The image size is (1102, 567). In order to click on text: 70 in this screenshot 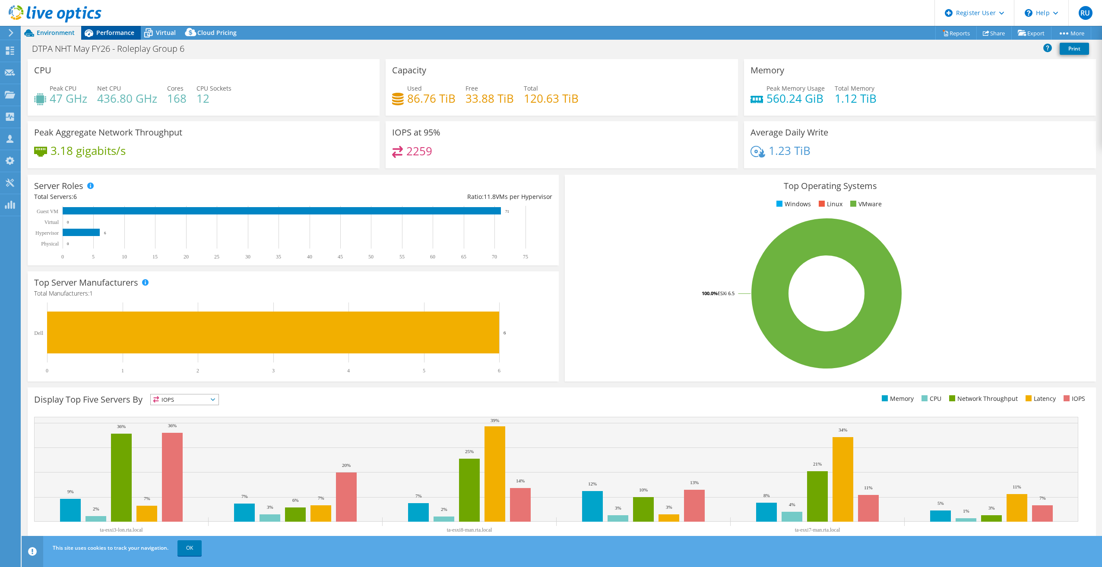, I will do `click(494, 257)`.